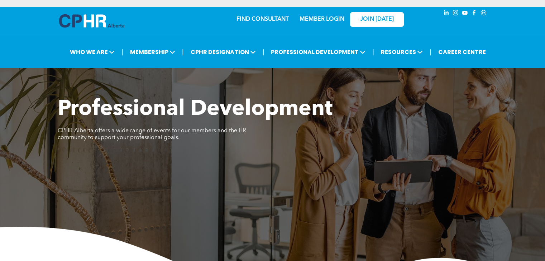 Image resolution: width=545 pixels, height=261 pixels. I want to click on a: youtube, so click(465, 14).